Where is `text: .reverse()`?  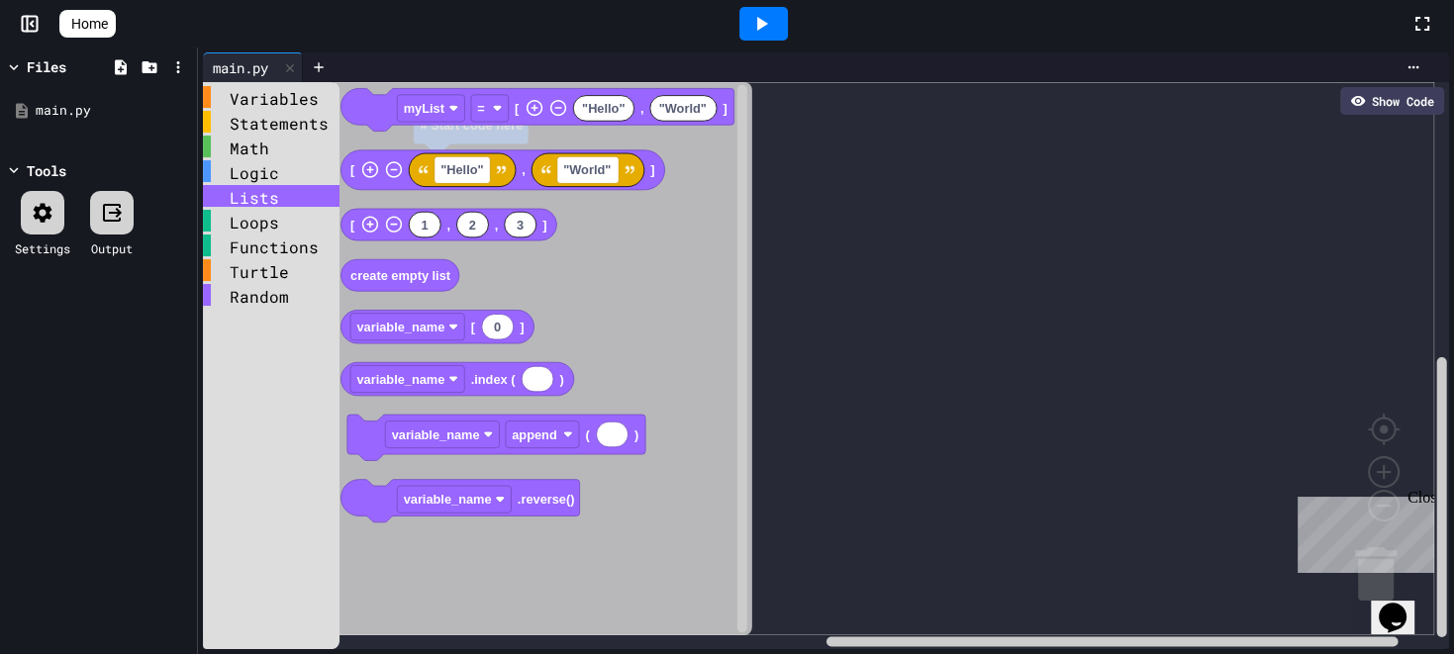
text: .reverse() is located at coordinates (546, 499).